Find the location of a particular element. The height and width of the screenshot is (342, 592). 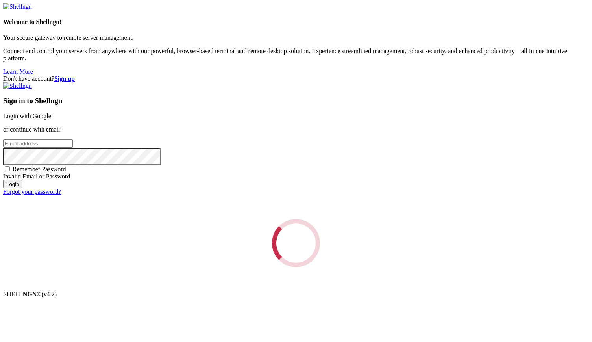

a: Login with Google is located at coordinates (27, 116).